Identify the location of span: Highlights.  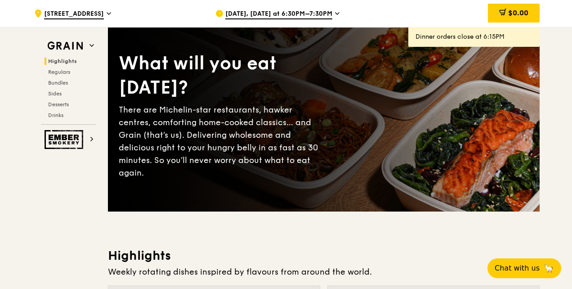
(63, 61).